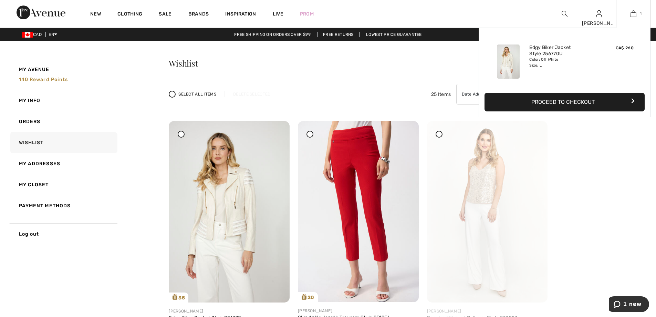 Image resolution: width=656 pixels, height=317 pixels. Describe the element at coordinates (63, 121) in the screenshot. I see `a: Orders` at that location.